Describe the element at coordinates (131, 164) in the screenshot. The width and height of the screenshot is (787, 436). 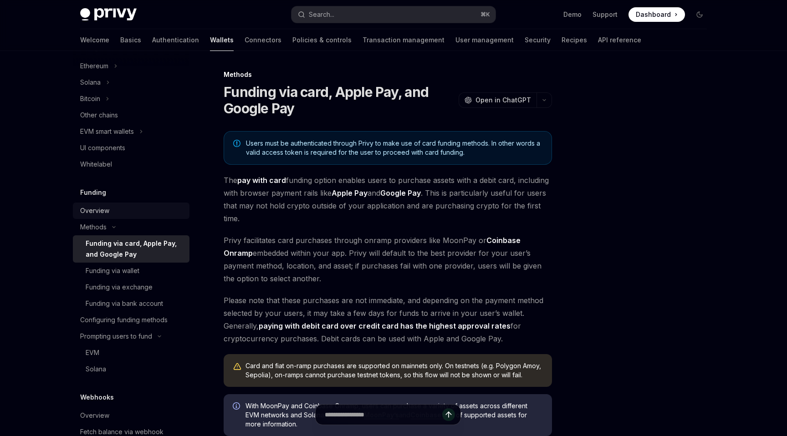
I see `a: Whitelabel` at that location.